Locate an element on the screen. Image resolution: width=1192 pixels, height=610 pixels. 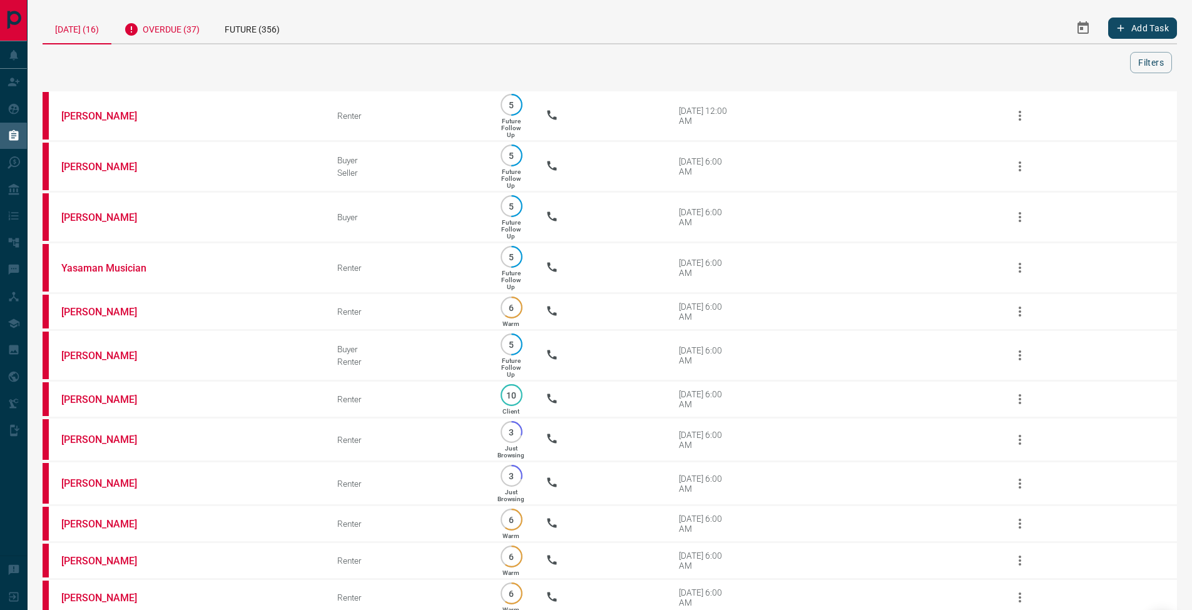
div: Seller is located at coordinates (407, 173).